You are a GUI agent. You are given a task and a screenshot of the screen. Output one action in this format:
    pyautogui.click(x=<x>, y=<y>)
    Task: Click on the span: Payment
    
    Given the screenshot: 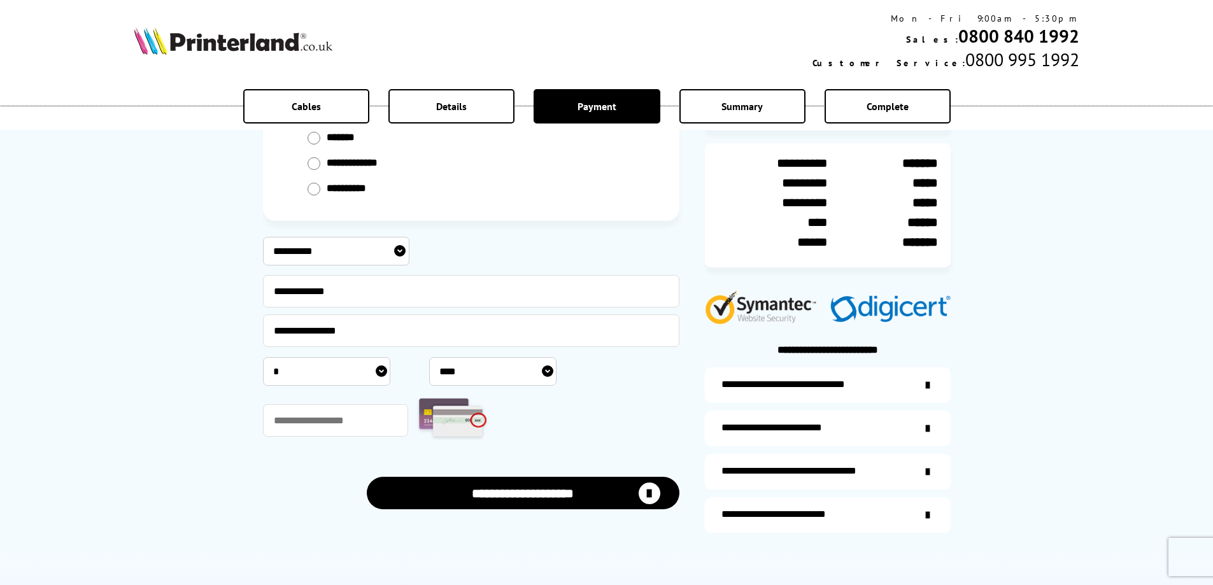 What is the action you would take?
    pyautogui.click(x=597, y=106)
    